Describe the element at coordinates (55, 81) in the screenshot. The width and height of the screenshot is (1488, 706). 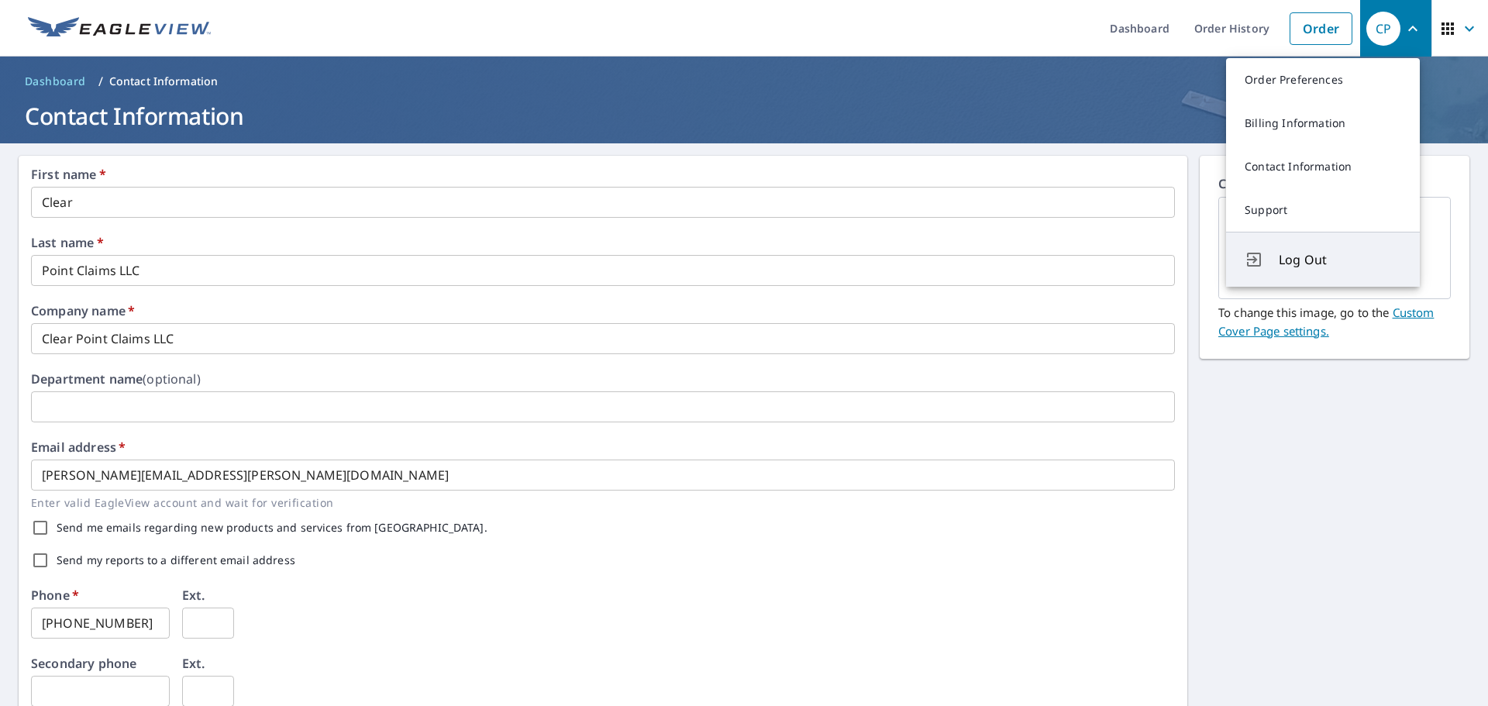
I see `a: Dashboard` at that location.